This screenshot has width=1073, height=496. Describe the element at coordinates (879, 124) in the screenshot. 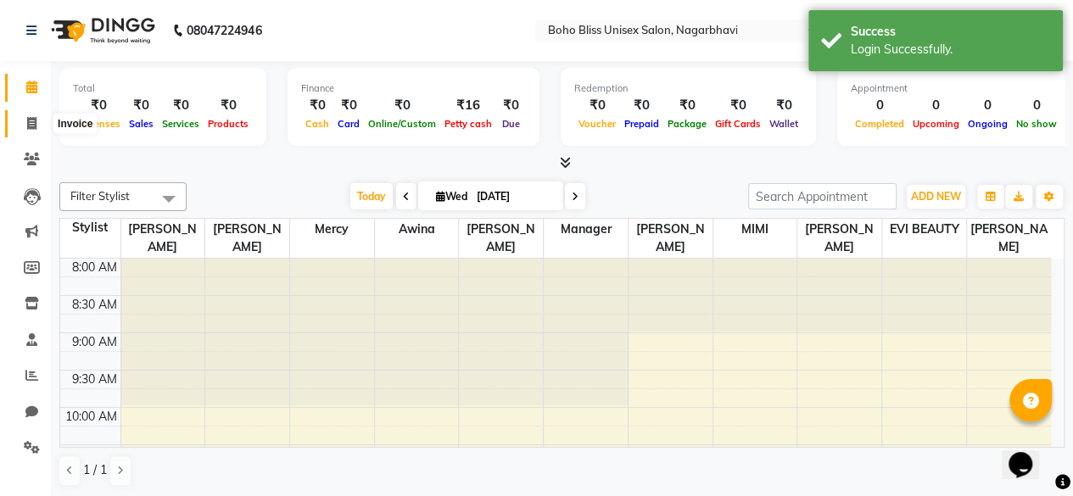

I see `span: Completed` at that location.